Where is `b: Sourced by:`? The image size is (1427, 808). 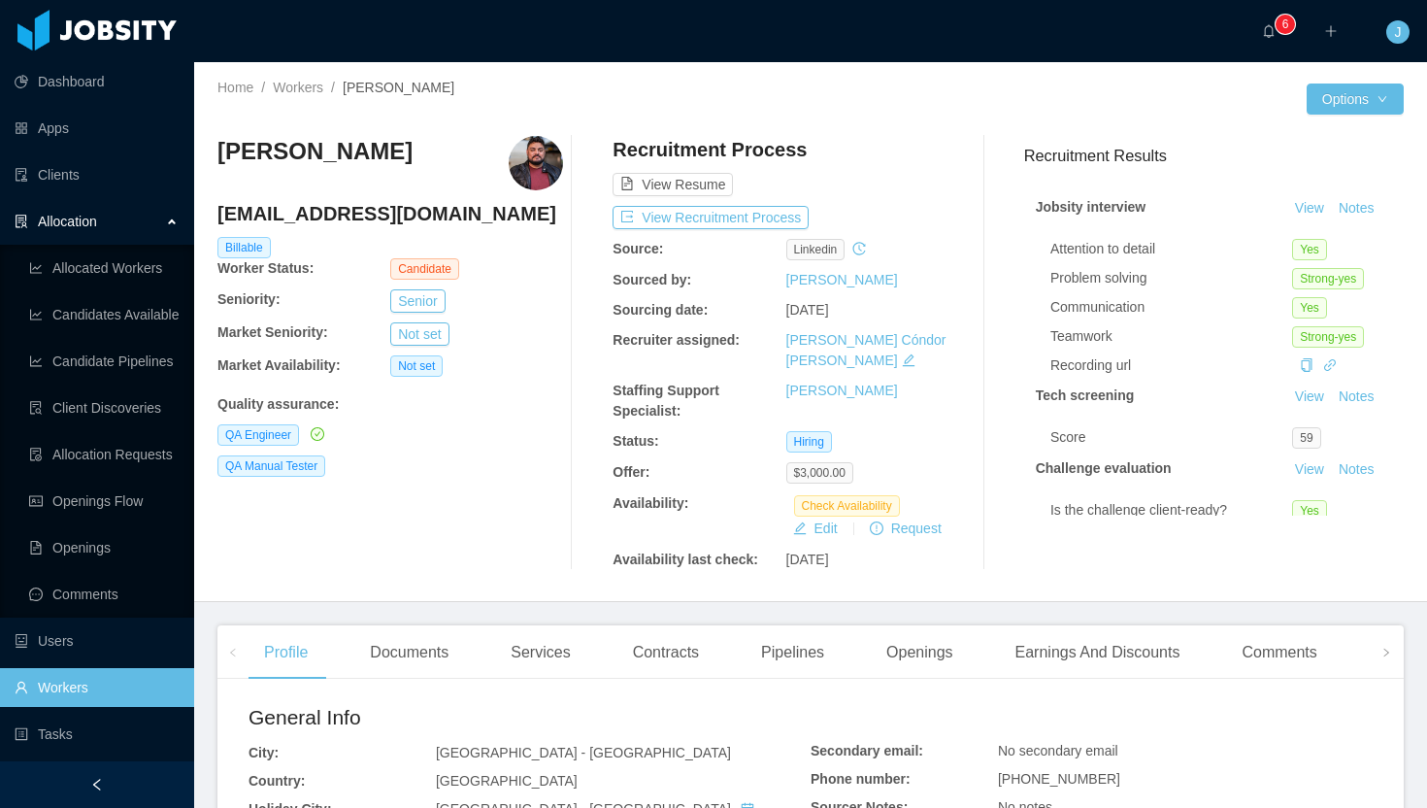 b: Sourced by: is located at coordinates (651, 280).